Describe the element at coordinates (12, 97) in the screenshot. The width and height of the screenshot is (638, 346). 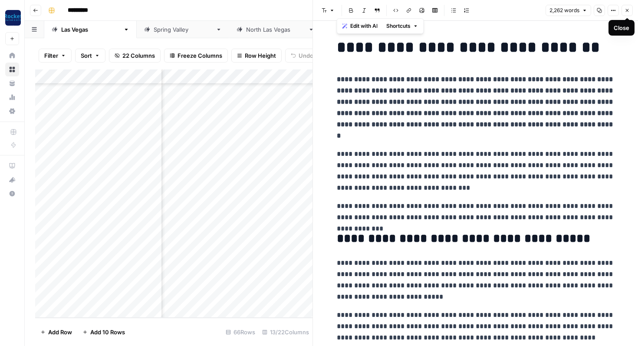
I see `a: Usage` at that location.